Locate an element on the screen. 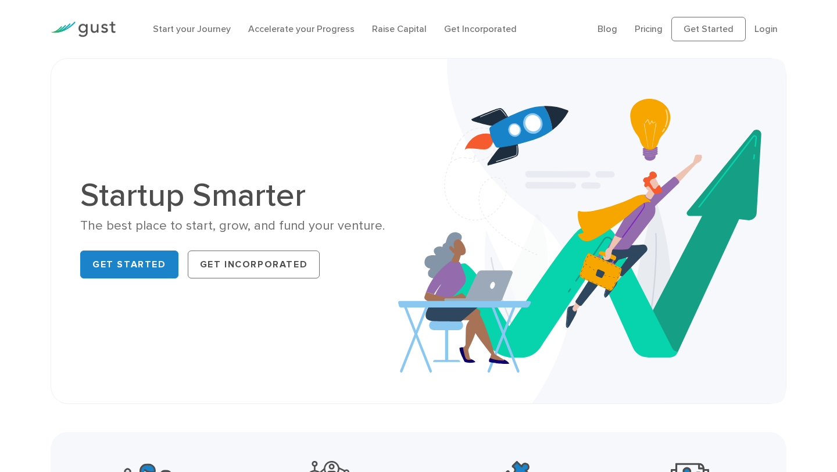 The height and width of the screenshot is (472, 837). a: Pricing is located at coordinates (649, 28).